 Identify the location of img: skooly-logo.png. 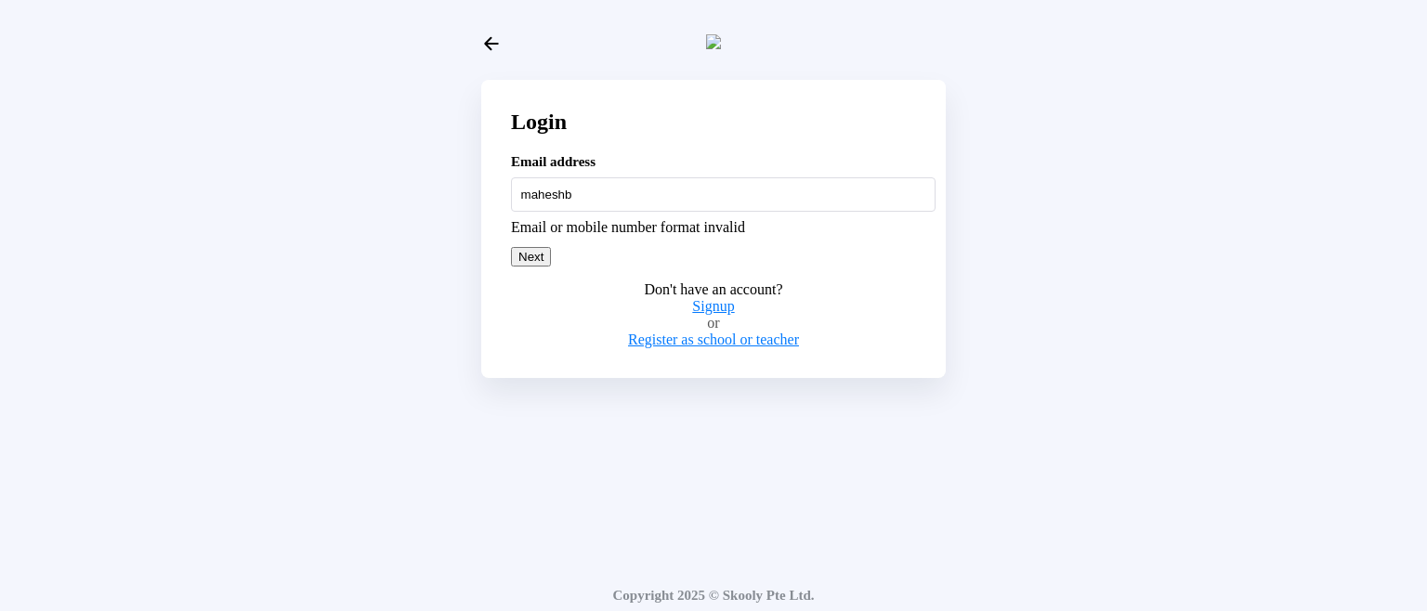
(714, 42).